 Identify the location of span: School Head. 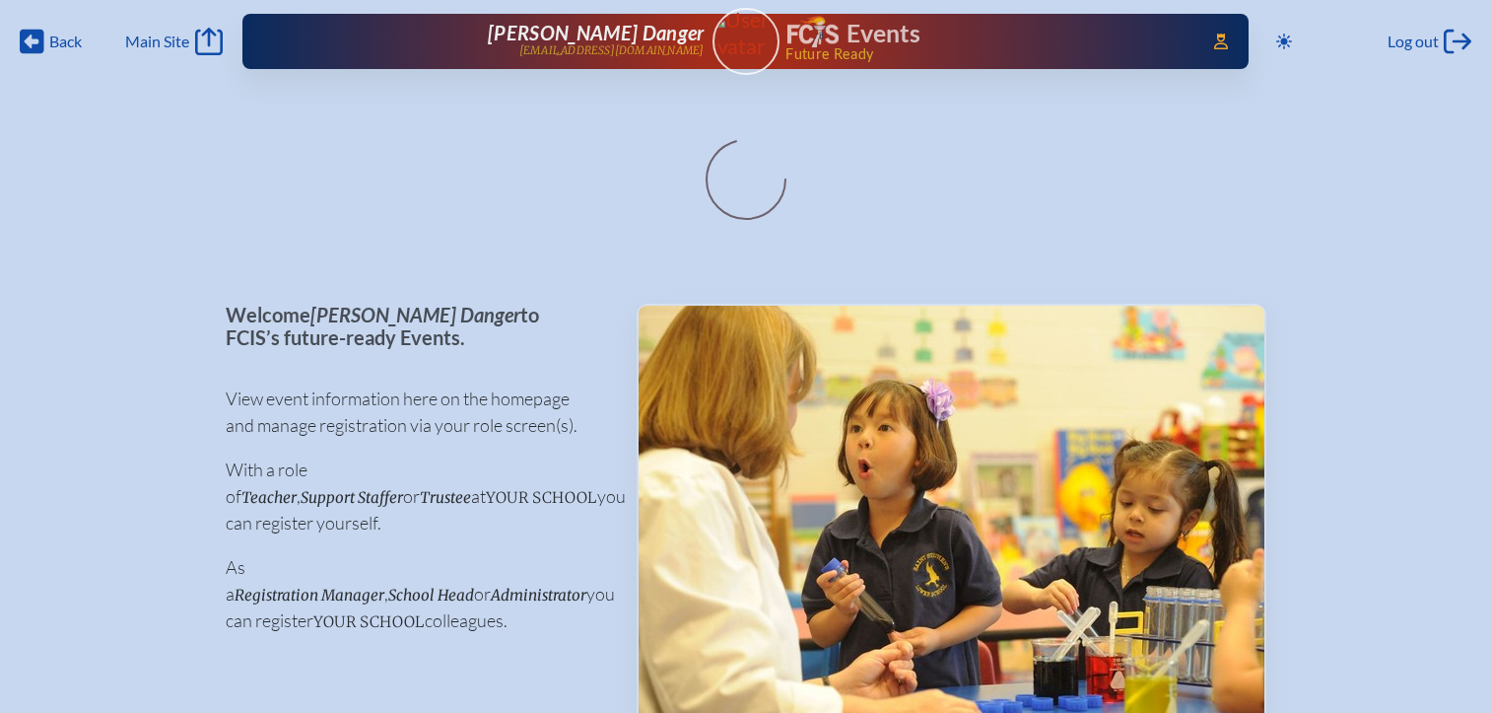
(431, 594).